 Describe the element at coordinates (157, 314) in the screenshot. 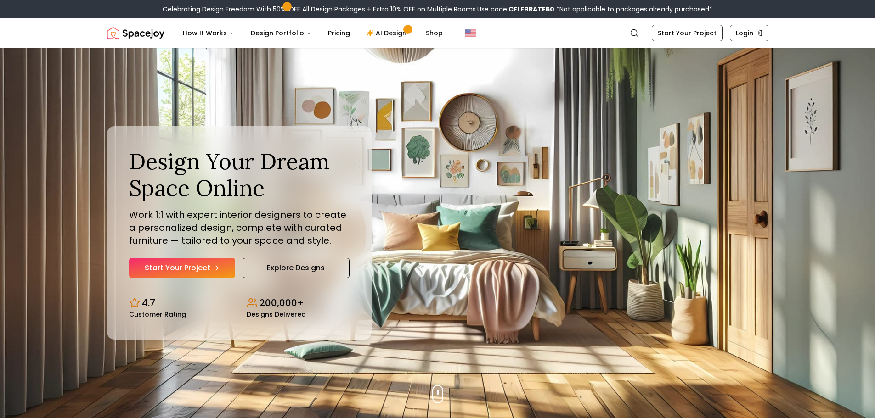

I see `small: Customer Rating` at that location.